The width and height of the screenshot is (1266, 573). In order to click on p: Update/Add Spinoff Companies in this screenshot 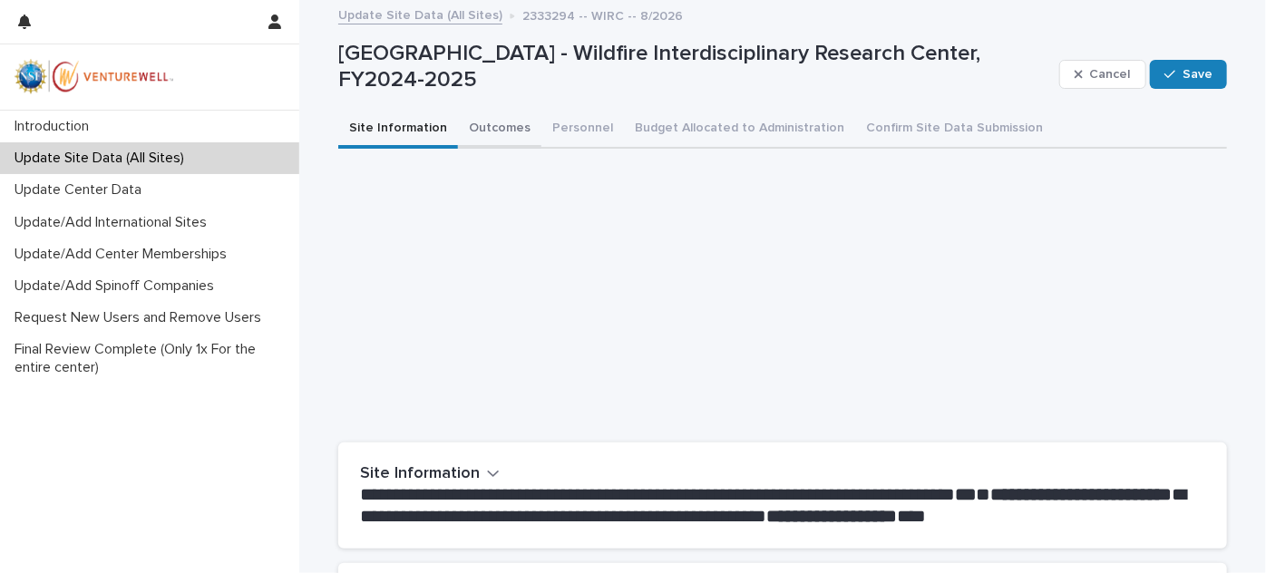, I will do `click(118, 286)`.